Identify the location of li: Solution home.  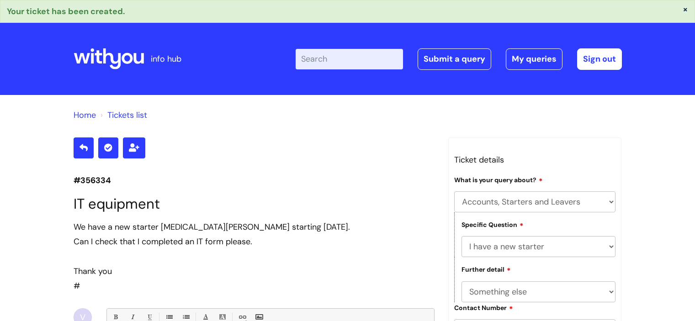
(85, 115).